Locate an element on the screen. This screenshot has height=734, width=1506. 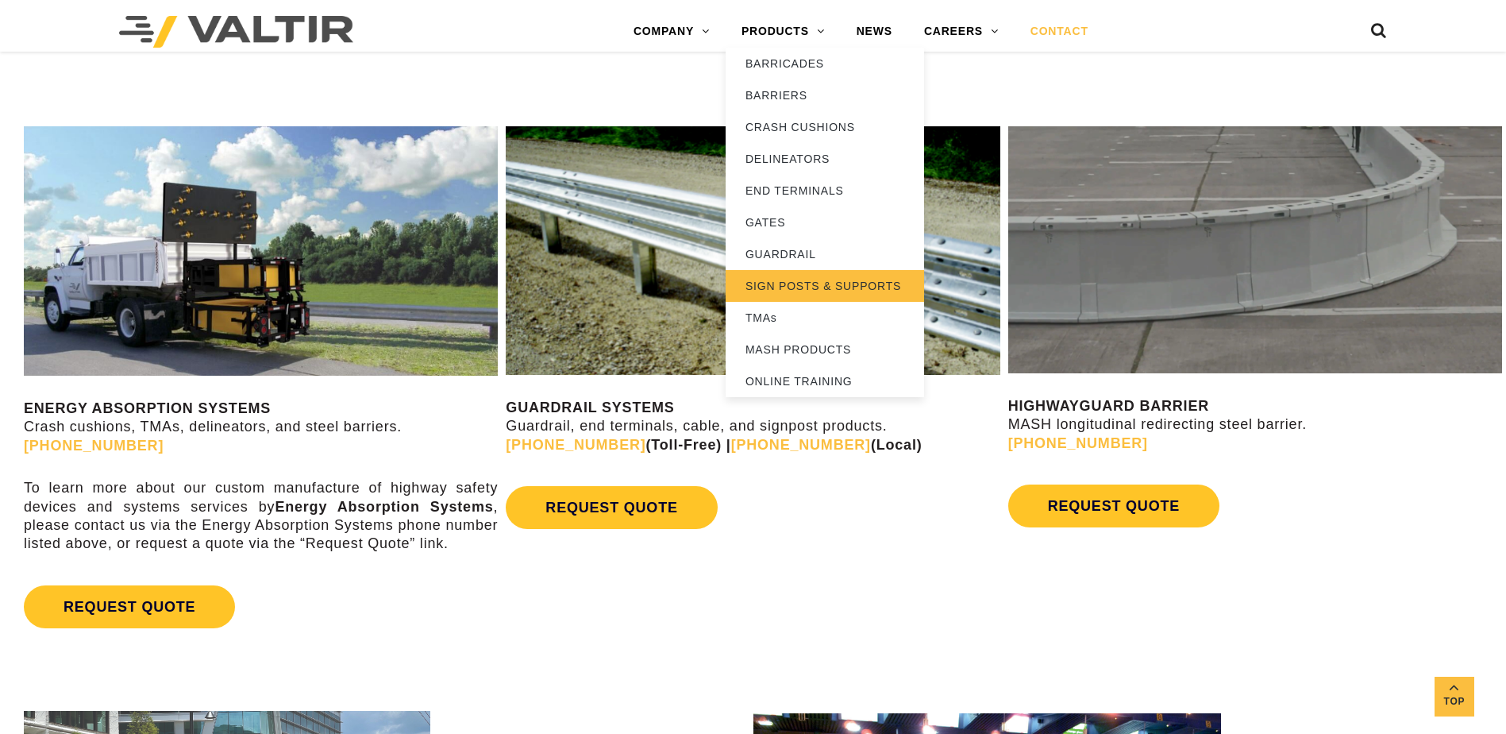
a: GUARDRAIL is located at coordinates (825, 254).